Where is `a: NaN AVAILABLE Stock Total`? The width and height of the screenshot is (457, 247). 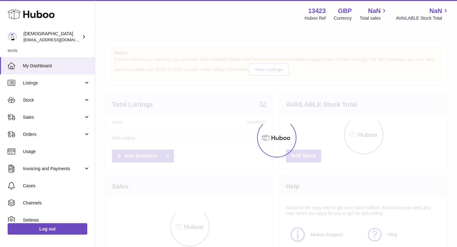
a: NaN AVAILABLE Stock Total is located at coordinates (423, 14).